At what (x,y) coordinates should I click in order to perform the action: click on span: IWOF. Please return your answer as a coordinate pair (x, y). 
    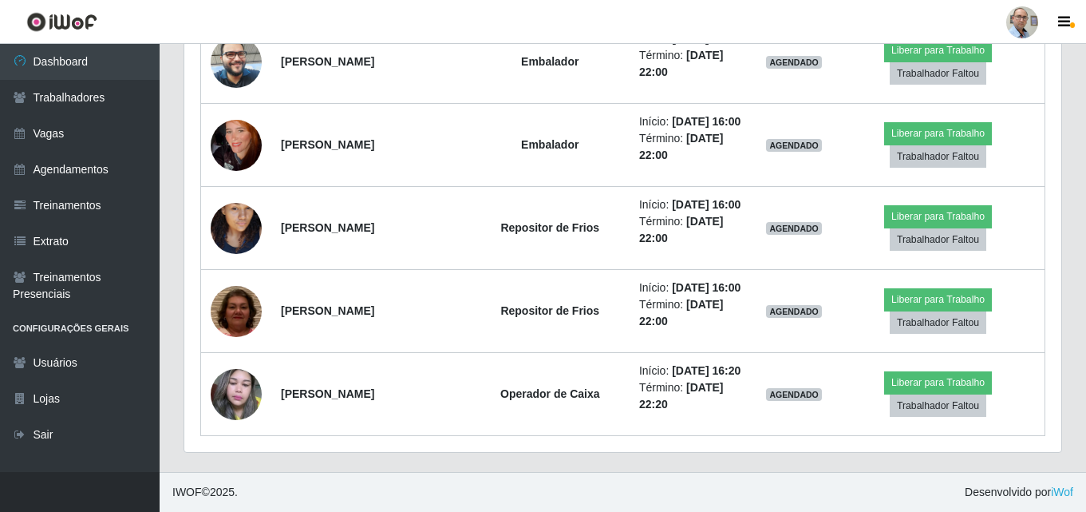
    Looking at the image, I should click on (187, 492).